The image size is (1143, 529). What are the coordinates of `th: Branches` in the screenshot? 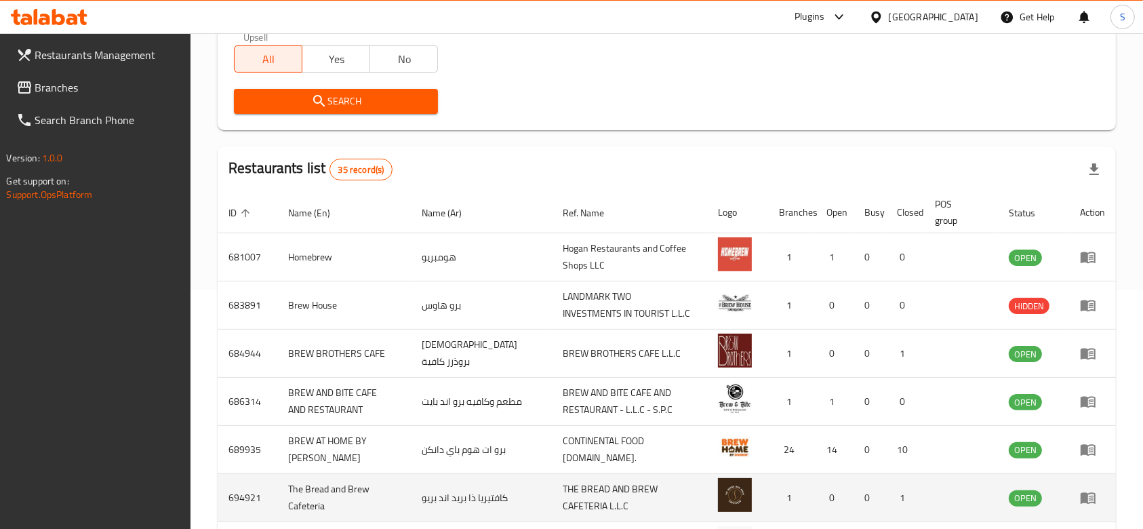 It's located at (792, 212).